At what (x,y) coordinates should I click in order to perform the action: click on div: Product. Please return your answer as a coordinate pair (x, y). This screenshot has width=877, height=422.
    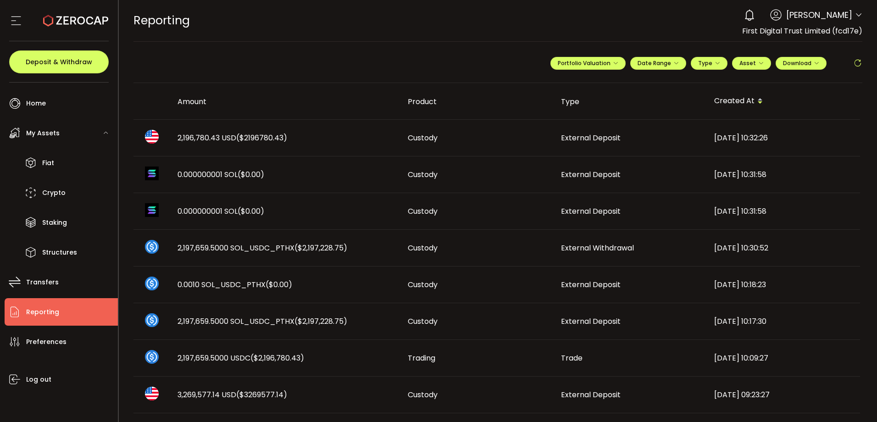
    Looking at the image, I should click on (477, 101).